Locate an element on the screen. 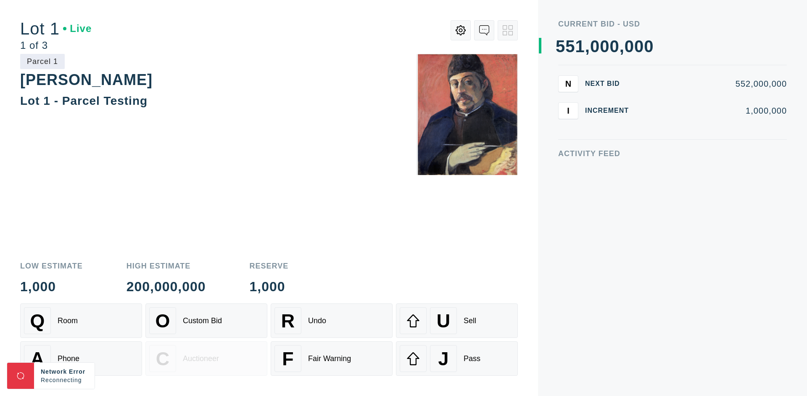 This screenshot has height=396, width=807. div: Fair Warning is located at coordinates (330, 358).